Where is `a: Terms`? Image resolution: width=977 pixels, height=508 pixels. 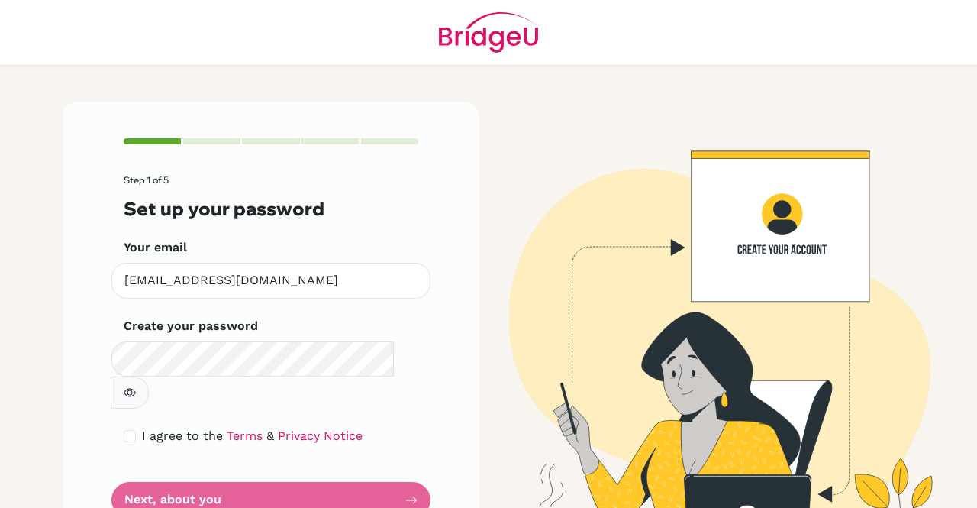
a: Terms is located at coordinates (244, 435).